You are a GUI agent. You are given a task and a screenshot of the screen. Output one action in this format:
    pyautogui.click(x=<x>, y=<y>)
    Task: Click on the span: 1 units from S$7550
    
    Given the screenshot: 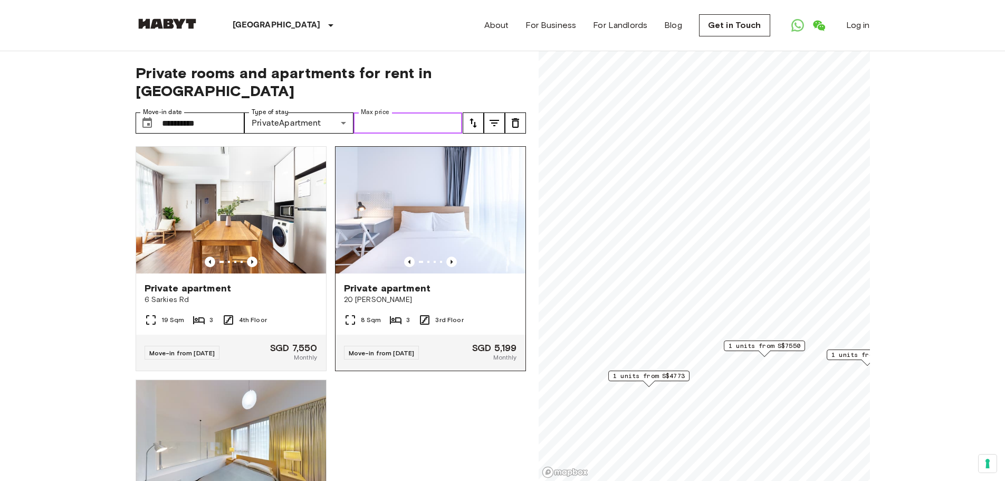 What is the action you would take?
    pyautogui.click(x=765, y=346)
    